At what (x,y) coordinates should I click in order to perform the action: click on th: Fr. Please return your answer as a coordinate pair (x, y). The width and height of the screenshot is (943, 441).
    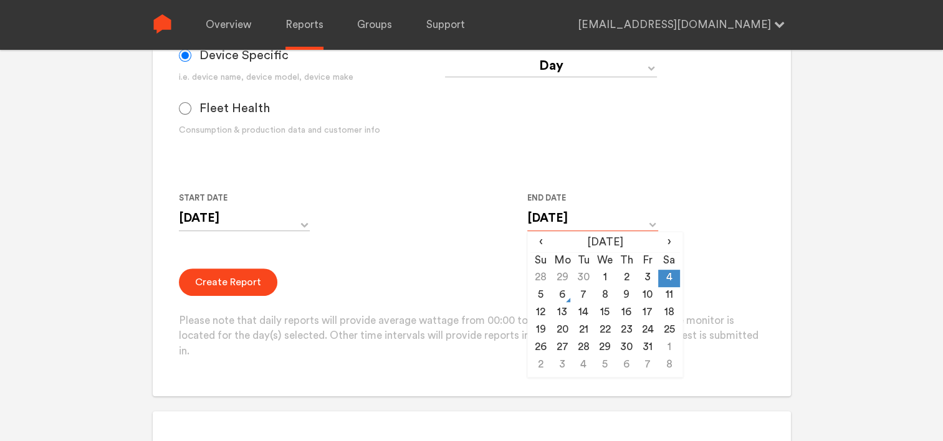
    Looking at the image, I should click on (648, 261).